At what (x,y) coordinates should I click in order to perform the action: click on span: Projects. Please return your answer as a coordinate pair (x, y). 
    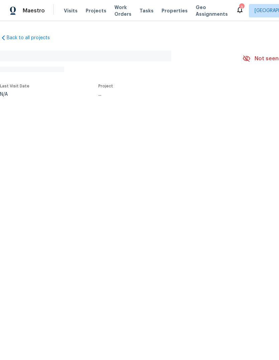
    Looking at the image, I should click on (96, 11).